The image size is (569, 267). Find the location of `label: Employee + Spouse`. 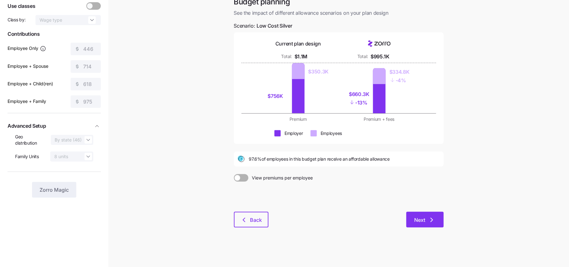

label: Employee + Spouse is located at coordinates (28, 66).